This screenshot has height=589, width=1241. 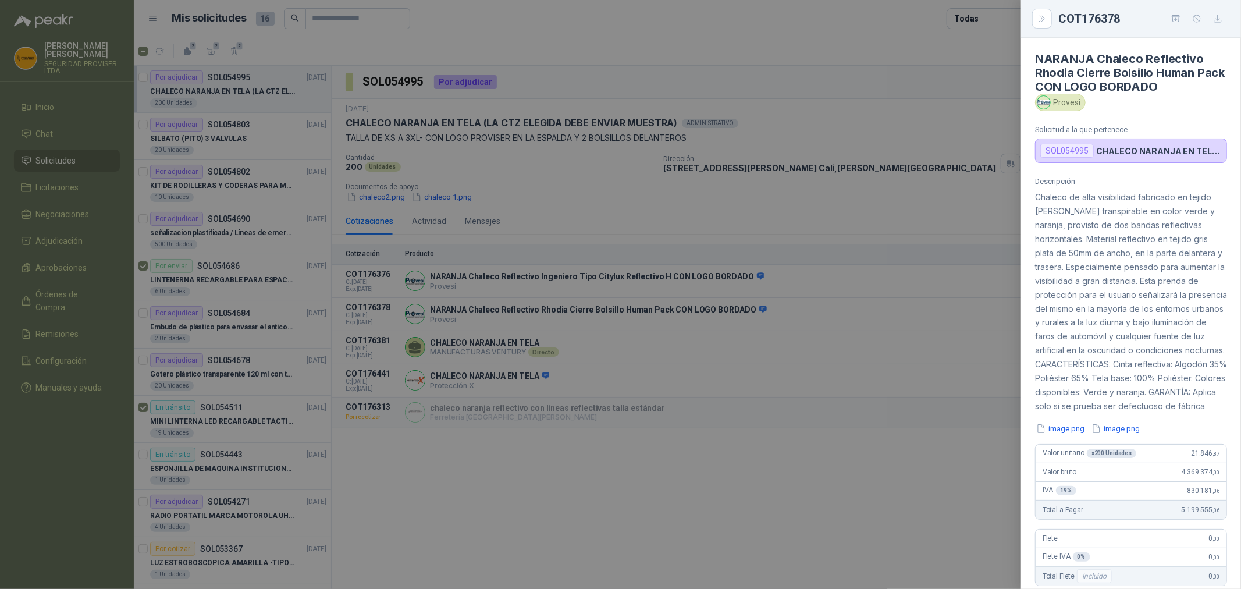 What do you see at coordinates (1112, 453) in the screenshot?
I see `div: x 200 Unidades` at bounding box center [1112, 453].